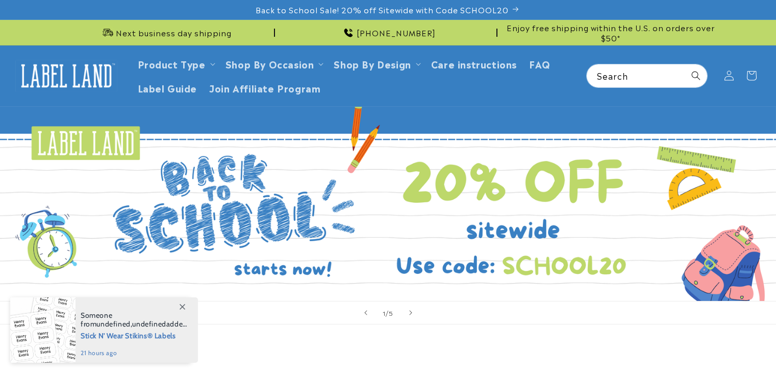 The height and width of the screenshot is (373, 776). What do you see at coordinates (384, 312) in the screenshot?
I see `span: 1` at bounding box center [384, 312].